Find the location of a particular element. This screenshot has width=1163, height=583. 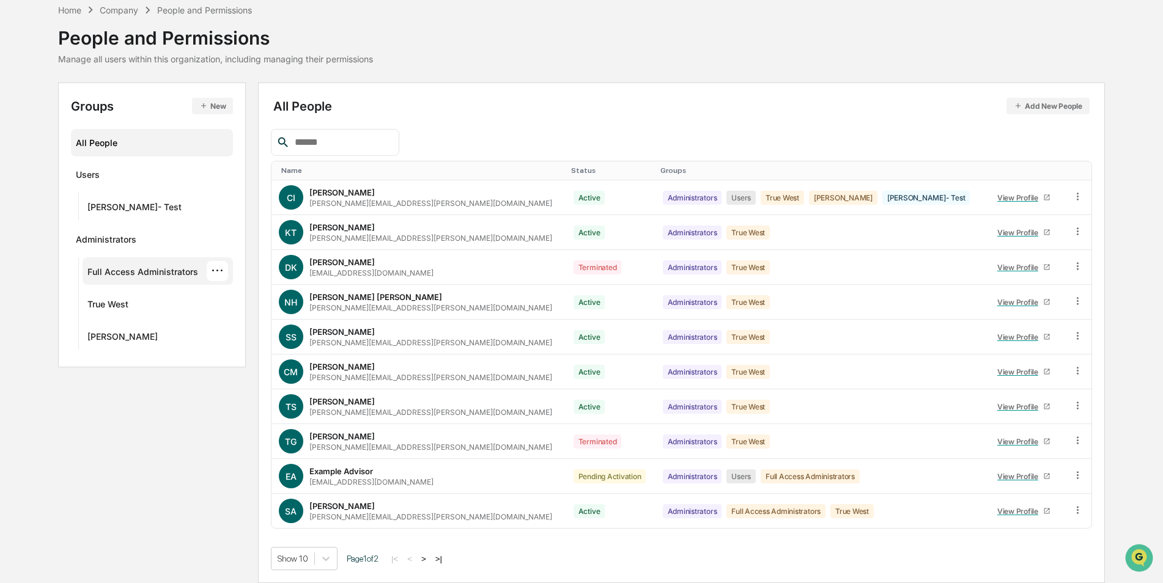

span: Attestations is located at coordinates (126, 160).